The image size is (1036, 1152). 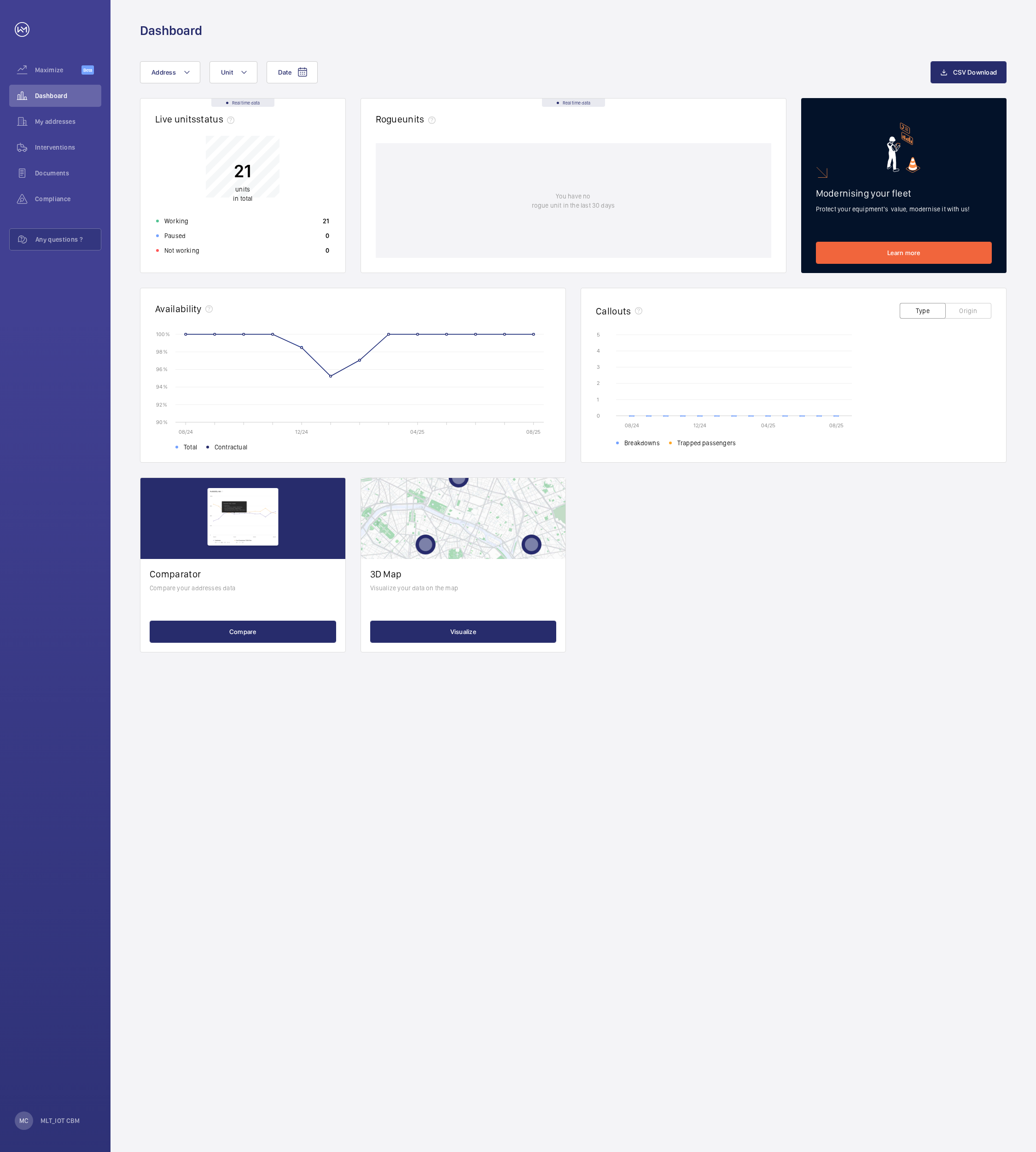 I want to click on span: Documents, so click(x=68, y=173).